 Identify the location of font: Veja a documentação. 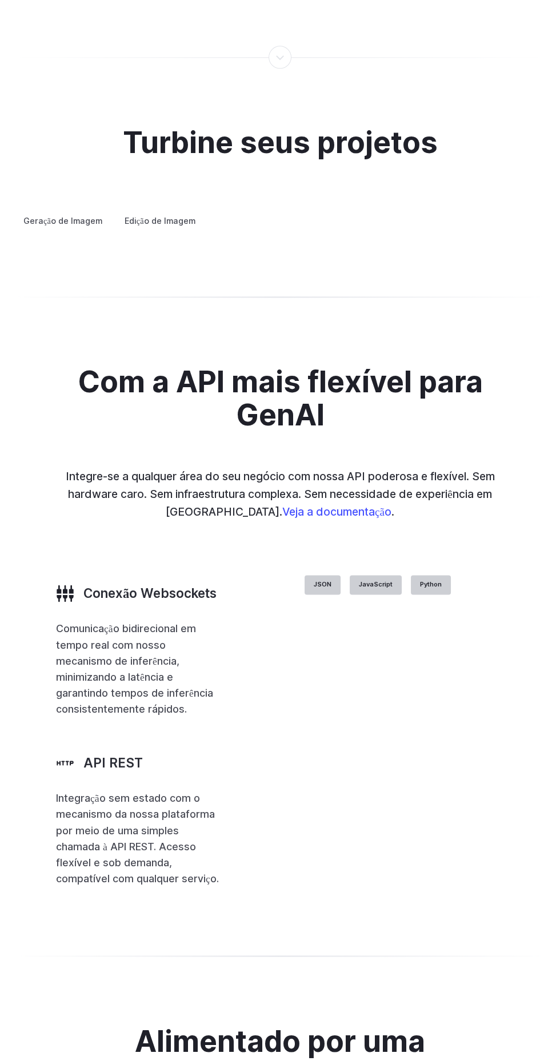
(336, 512).